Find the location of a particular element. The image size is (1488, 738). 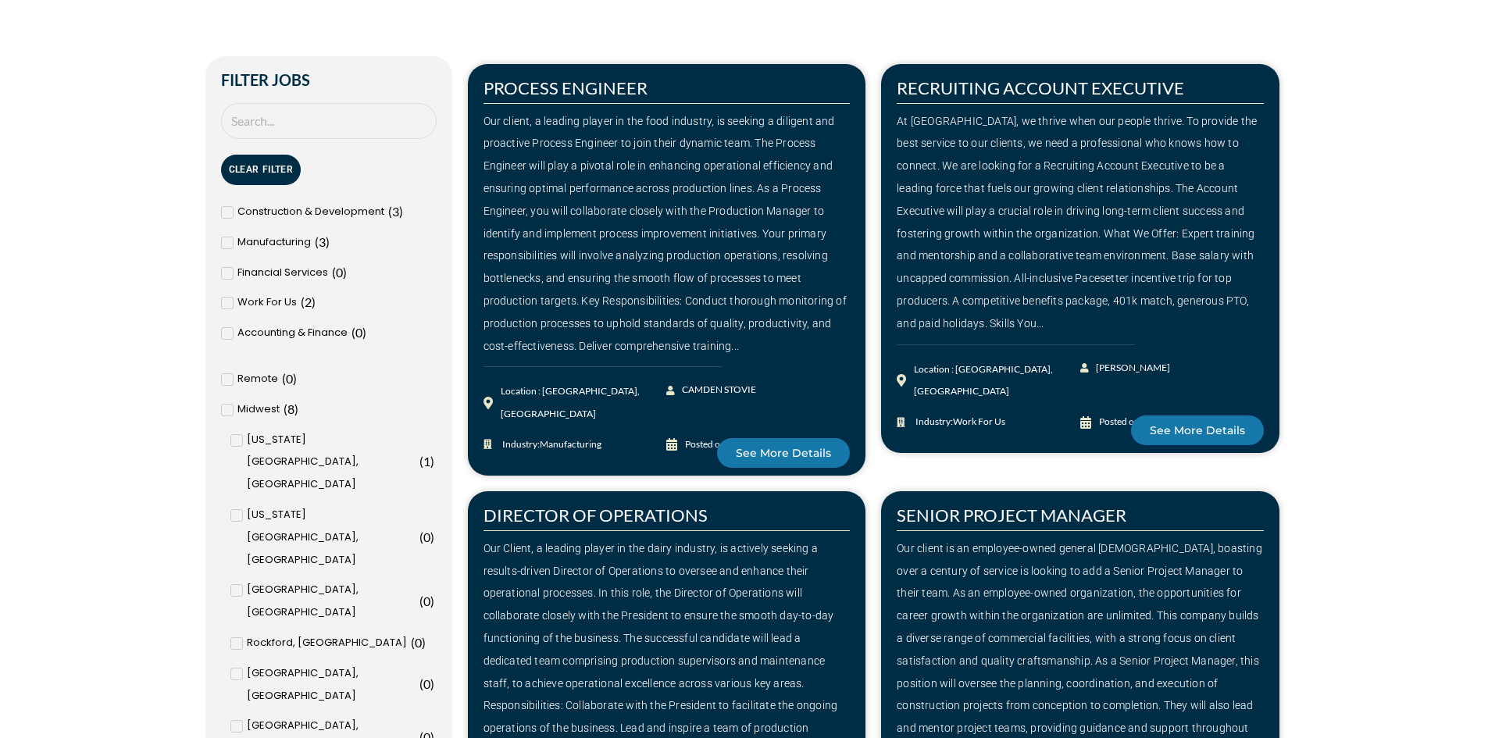

a: RECRUITING ACCOUNT EXECUTIVE is located at coordinates (1040, 87).